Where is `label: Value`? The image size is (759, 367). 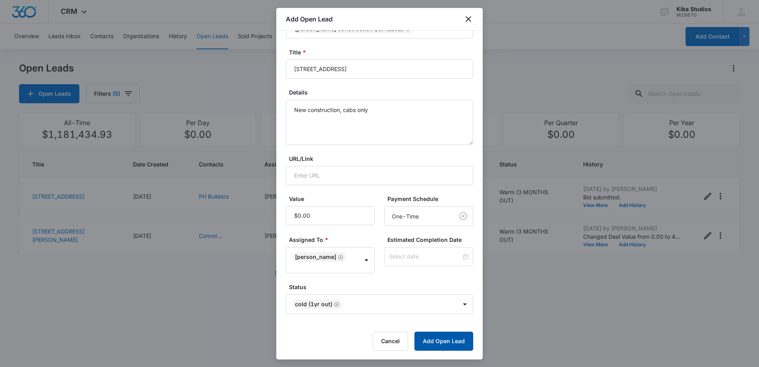
label: Value is located at coordinates (334, 199).